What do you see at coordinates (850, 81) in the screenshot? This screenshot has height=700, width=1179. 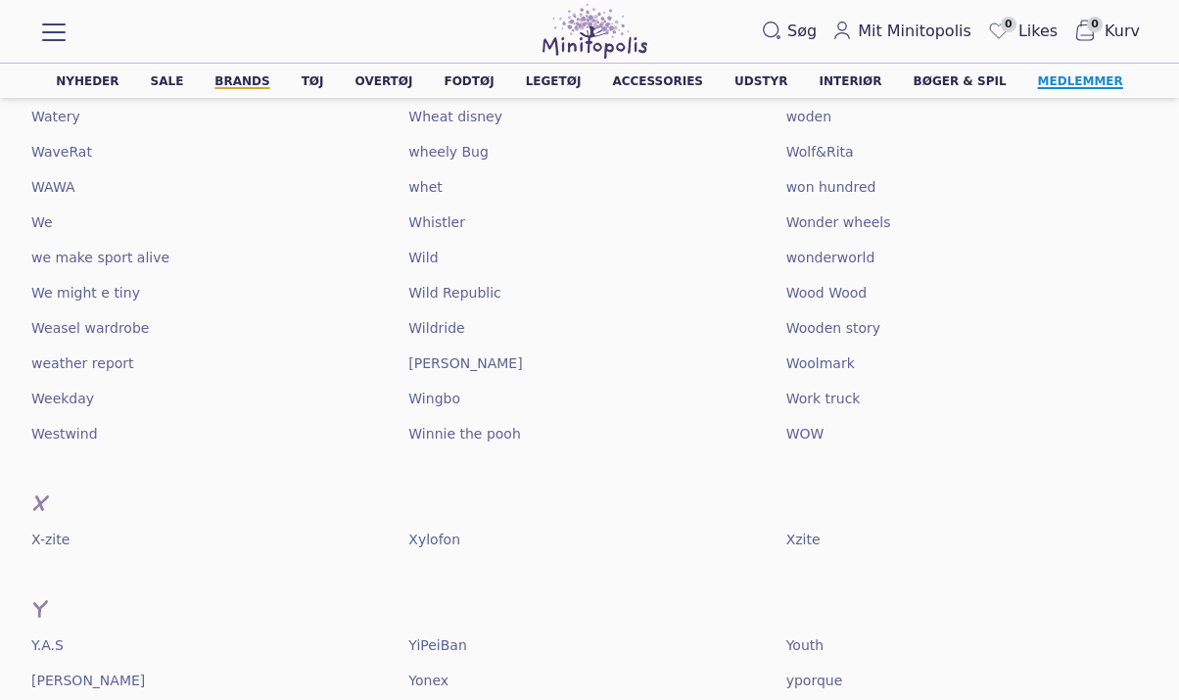 I see `a: Interiør` at bounding box center [850, 81].